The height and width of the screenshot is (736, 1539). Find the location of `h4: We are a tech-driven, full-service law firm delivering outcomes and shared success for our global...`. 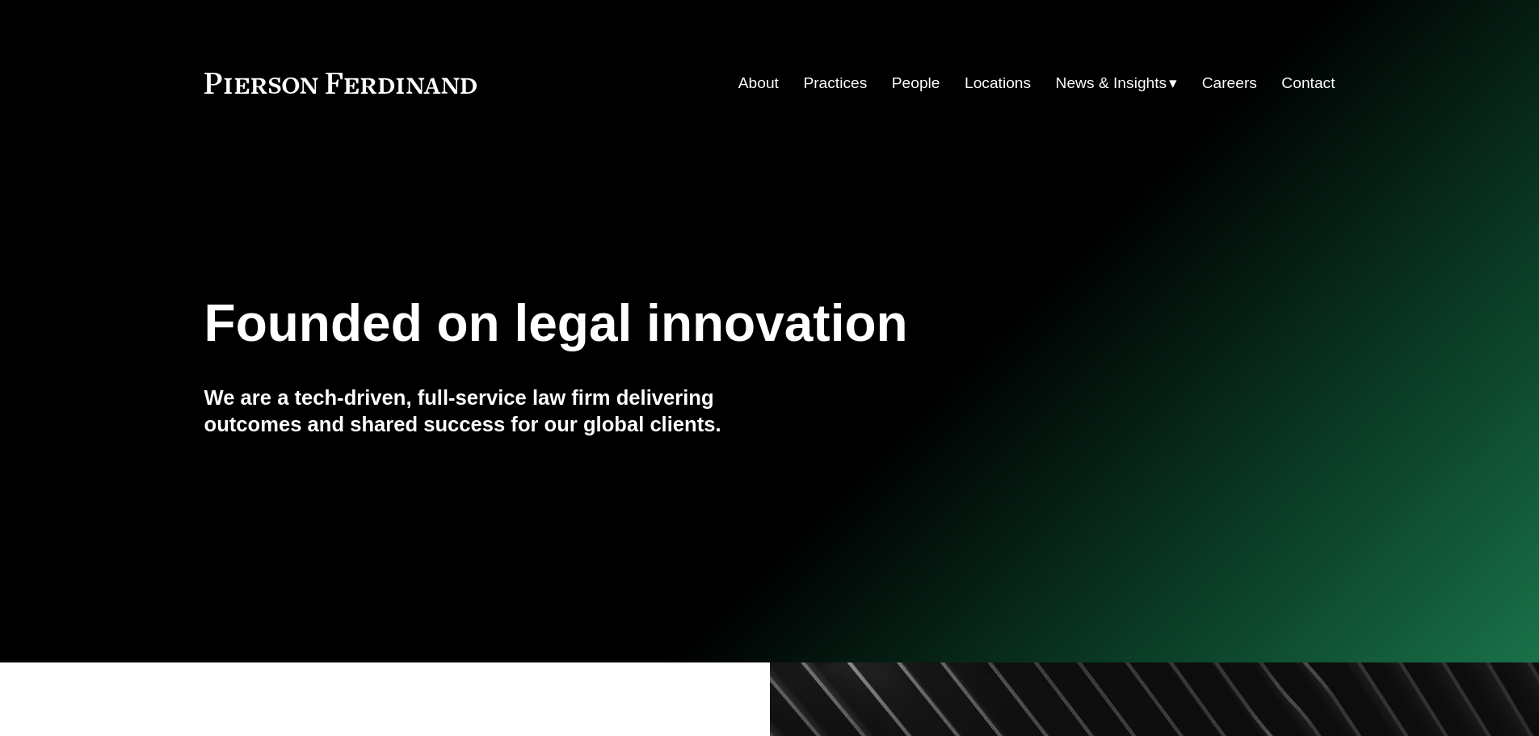

h4: We are a tech-driven, full-service law firm delivering outcomes and shared success for our global... is located at coordinates (487, 411).